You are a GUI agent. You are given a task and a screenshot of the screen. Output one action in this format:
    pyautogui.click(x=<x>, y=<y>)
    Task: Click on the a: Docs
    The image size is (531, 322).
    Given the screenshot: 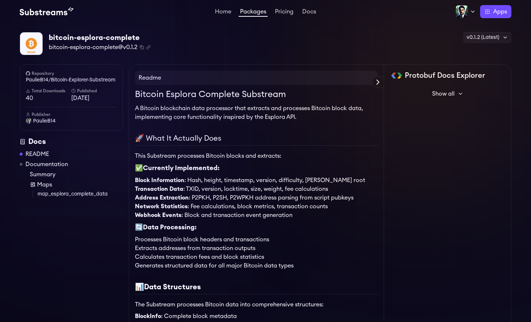 What is the action you would take?
    pyautogui.click(x=309, y=12)
    